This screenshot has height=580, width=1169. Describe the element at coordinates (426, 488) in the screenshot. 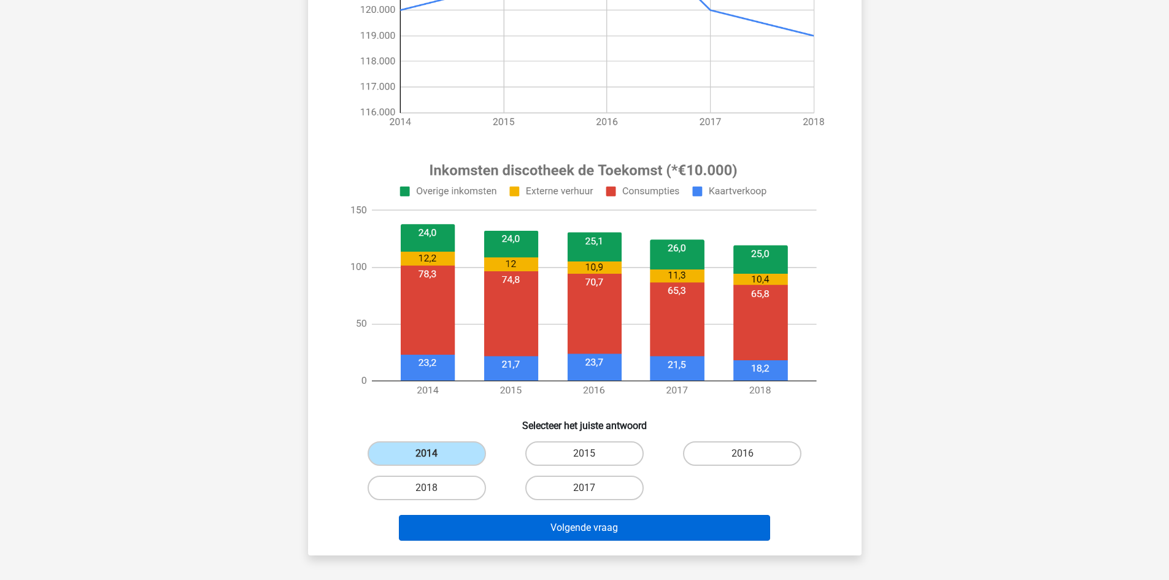

I see `label: 2018` at that location.